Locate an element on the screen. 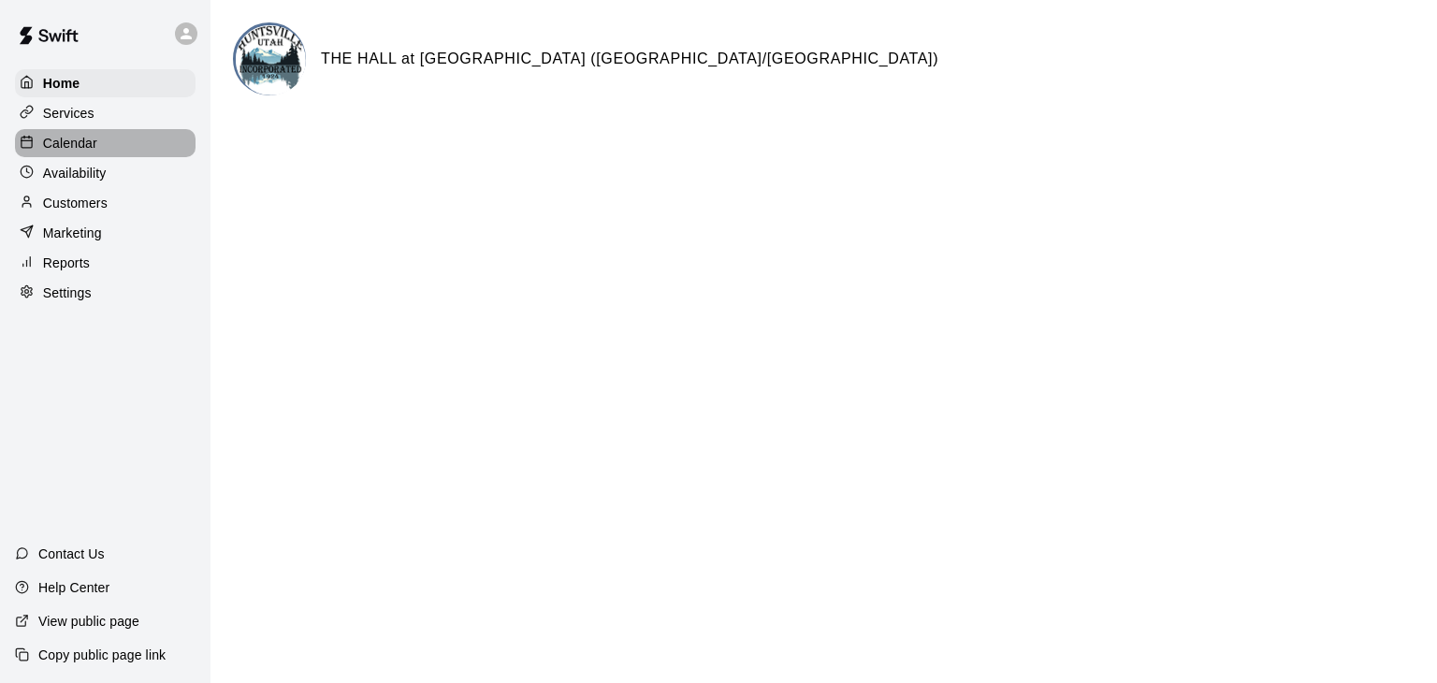  div: Home is located at coordinates (105, 83).